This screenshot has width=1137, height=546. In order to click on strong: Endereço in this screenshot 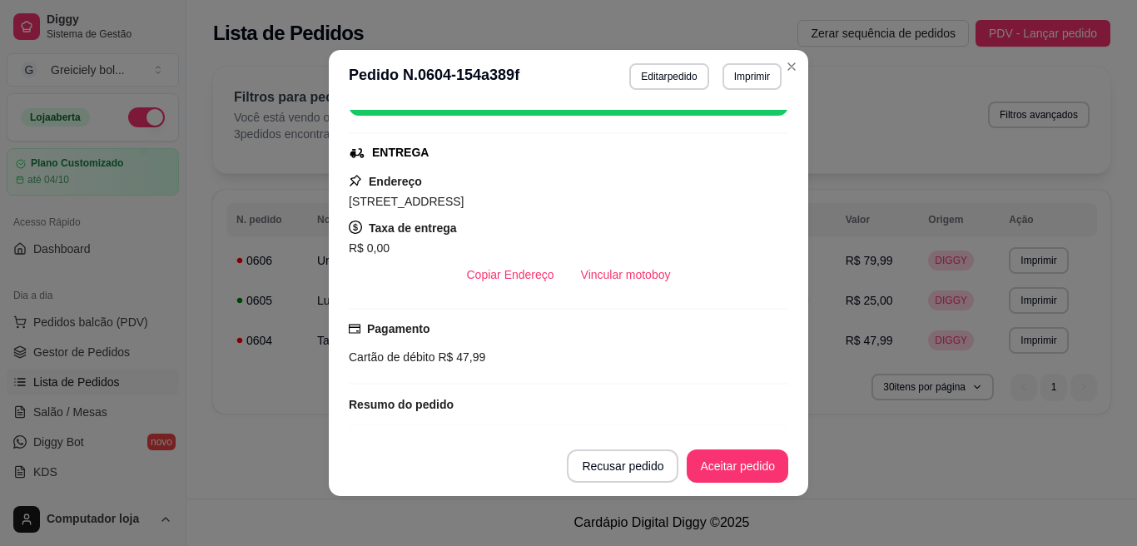, I will do `click(395, 181)`.